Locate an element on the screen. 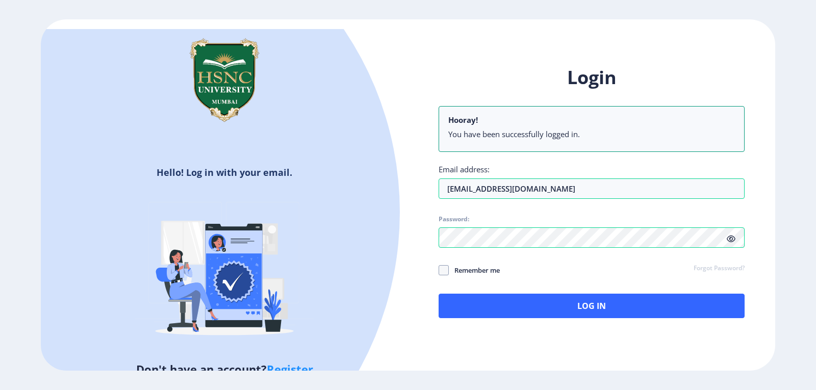 This screenshot has height=390, width=816. h5: Don't have an account? is located at coordinates (224, 369).